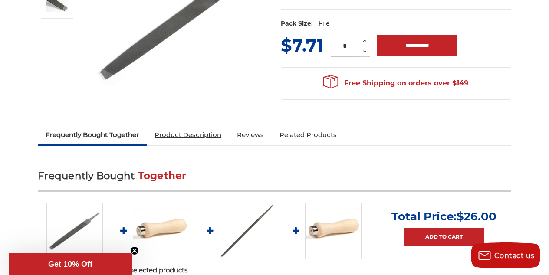 The image size is (549, 275). Describe the element at coordinates (444, 237) in the screenshot. I see `a: Add to Cart` at that location.